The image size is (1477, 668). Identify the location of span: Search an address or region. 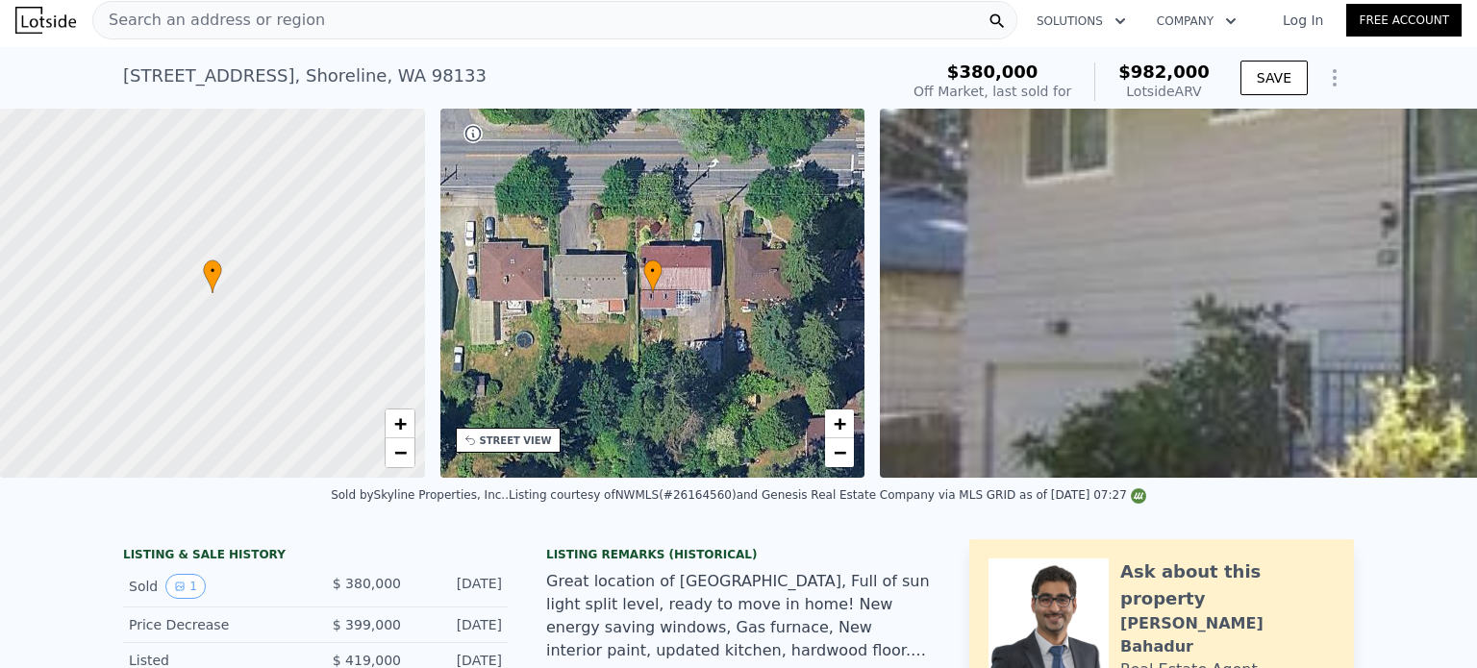
(209, 20).